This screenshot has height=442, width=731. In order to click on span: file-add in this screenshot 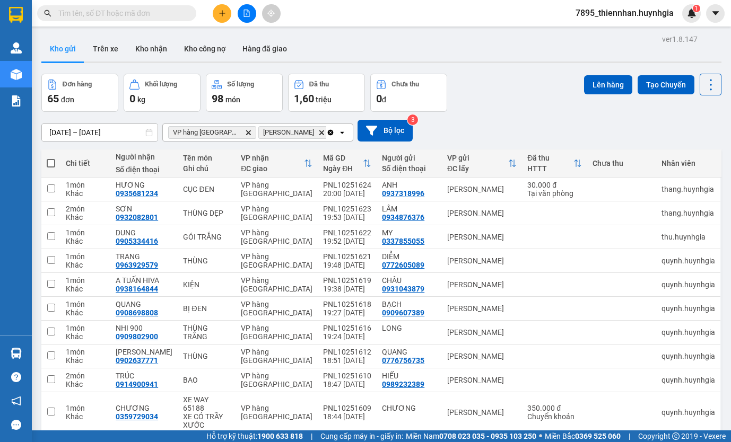, I will do `click(247, 13)`.